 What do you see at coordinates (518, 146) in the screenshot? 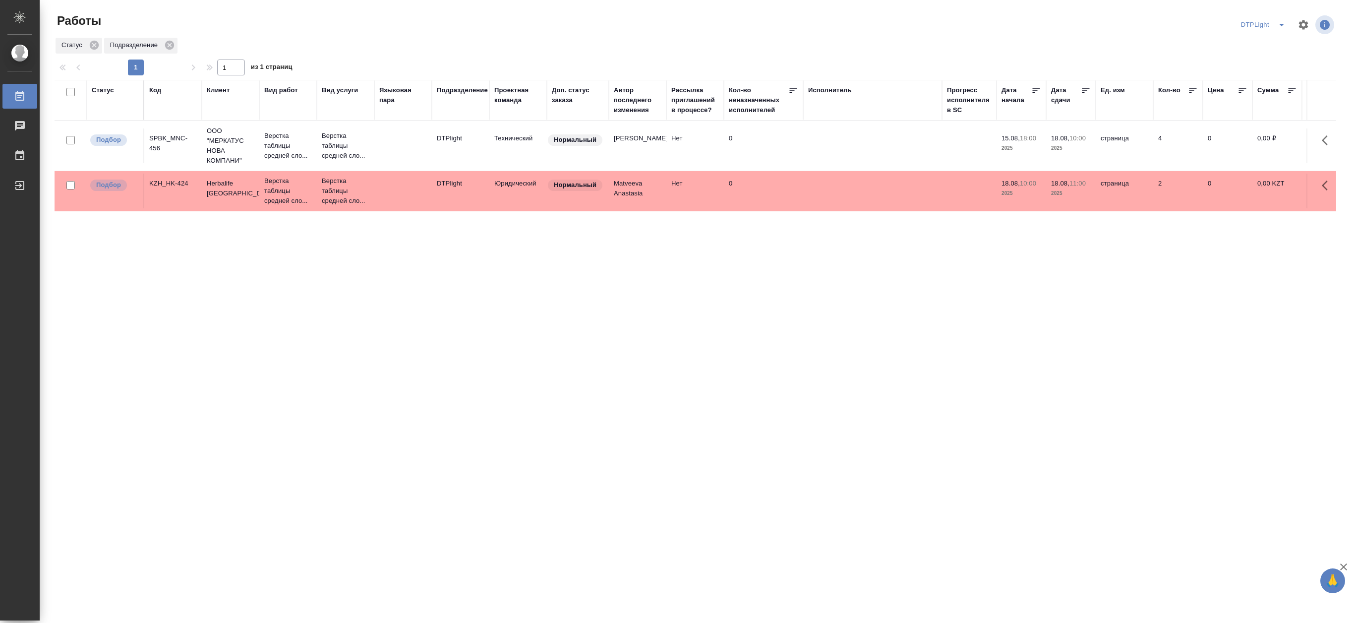
I see `td: Технический` at bounding box center [518, 146].